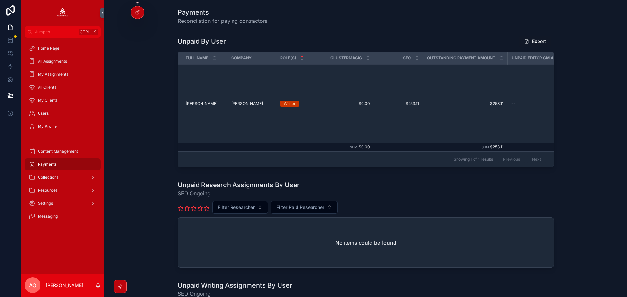  I want to click on button: Export, so click(535, 41).